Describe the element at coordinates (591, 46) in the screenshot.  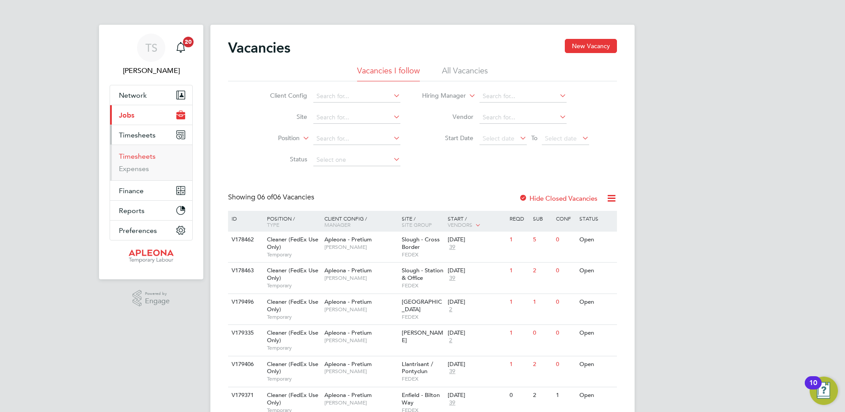
I see `button: New Vacancy` at that location.